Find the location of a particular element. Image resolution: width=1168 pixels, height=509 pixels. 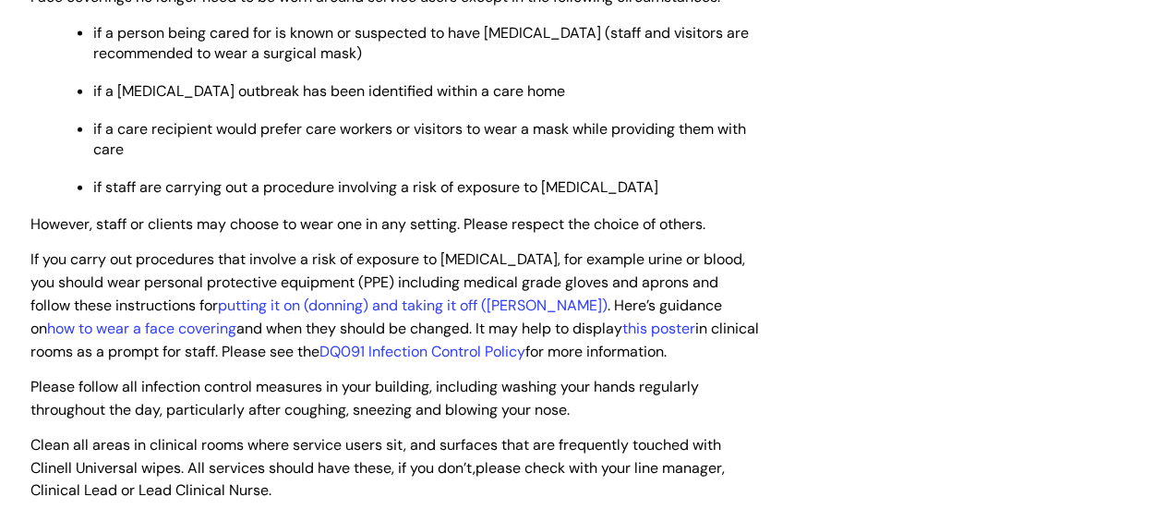

span: if a care recipient would prefer care workers or visitors to wear a mask while providing them wit... is located at coordinates (419, 139).